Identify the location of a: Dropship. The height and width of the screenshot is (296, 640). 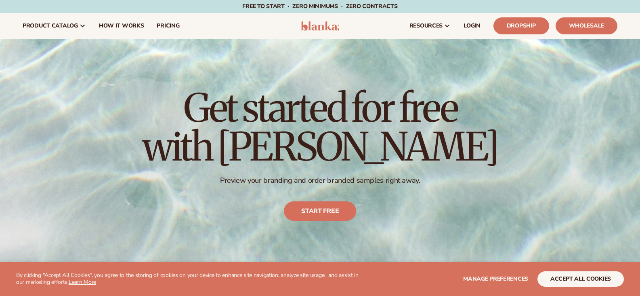
(521, 26).